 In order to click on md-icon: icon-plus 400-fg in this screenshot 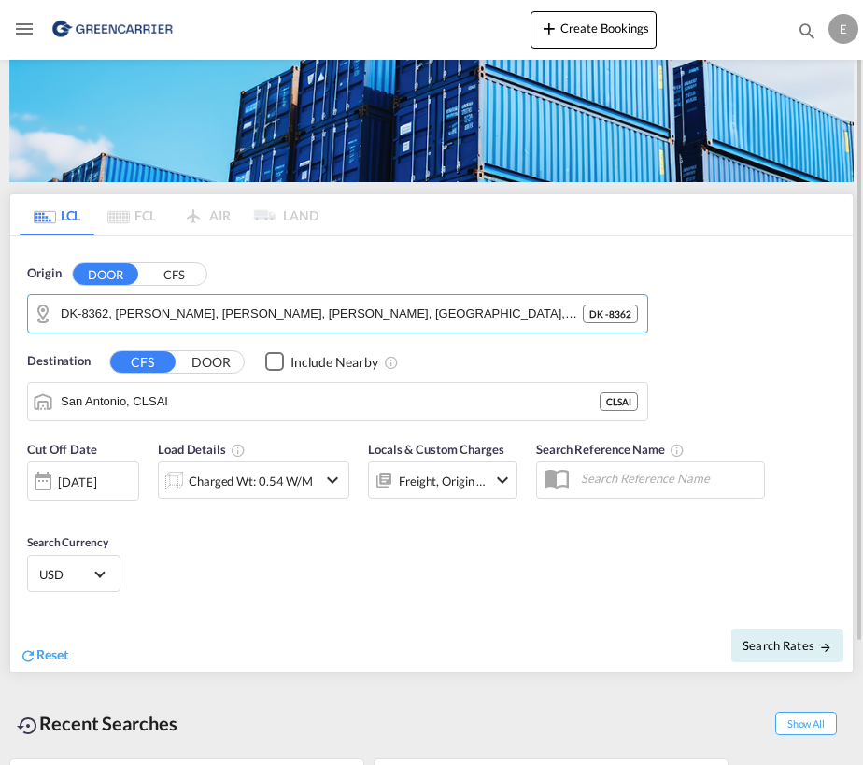, I will do `click(549, 28)`.